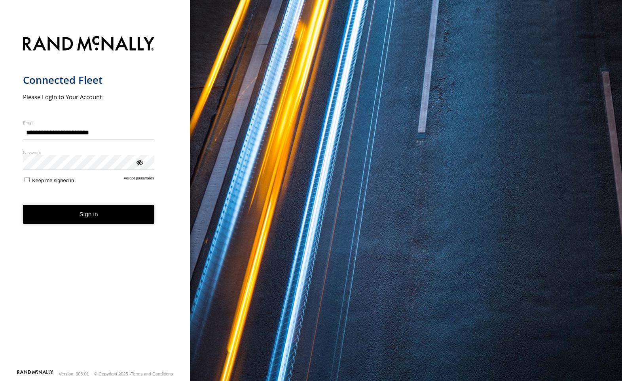 The width and height of the screenshot is (622, 381). I want to click on h2: Please Login to Your Account, so click(89, 97).